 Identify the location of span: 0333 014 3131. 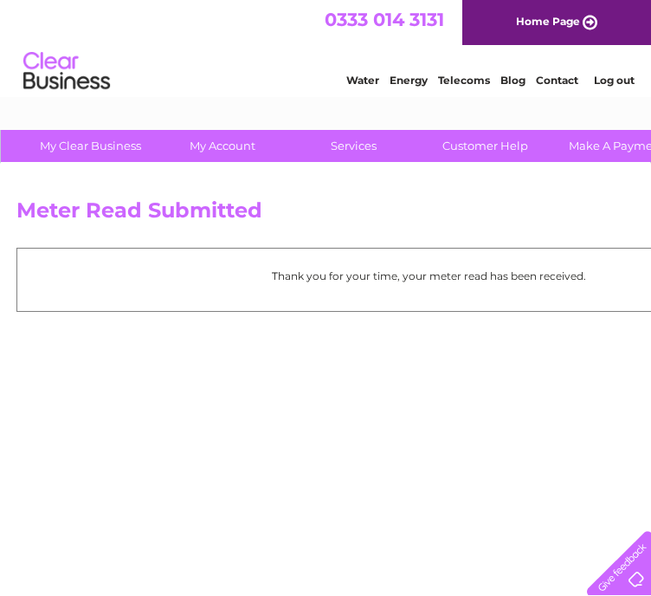
(385, 19).